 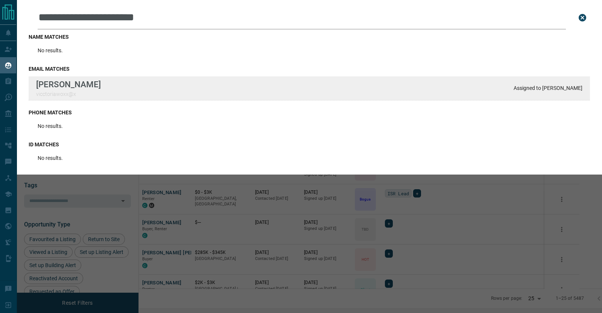 I want to click on h3: email matches, so click(x=309, y=69).